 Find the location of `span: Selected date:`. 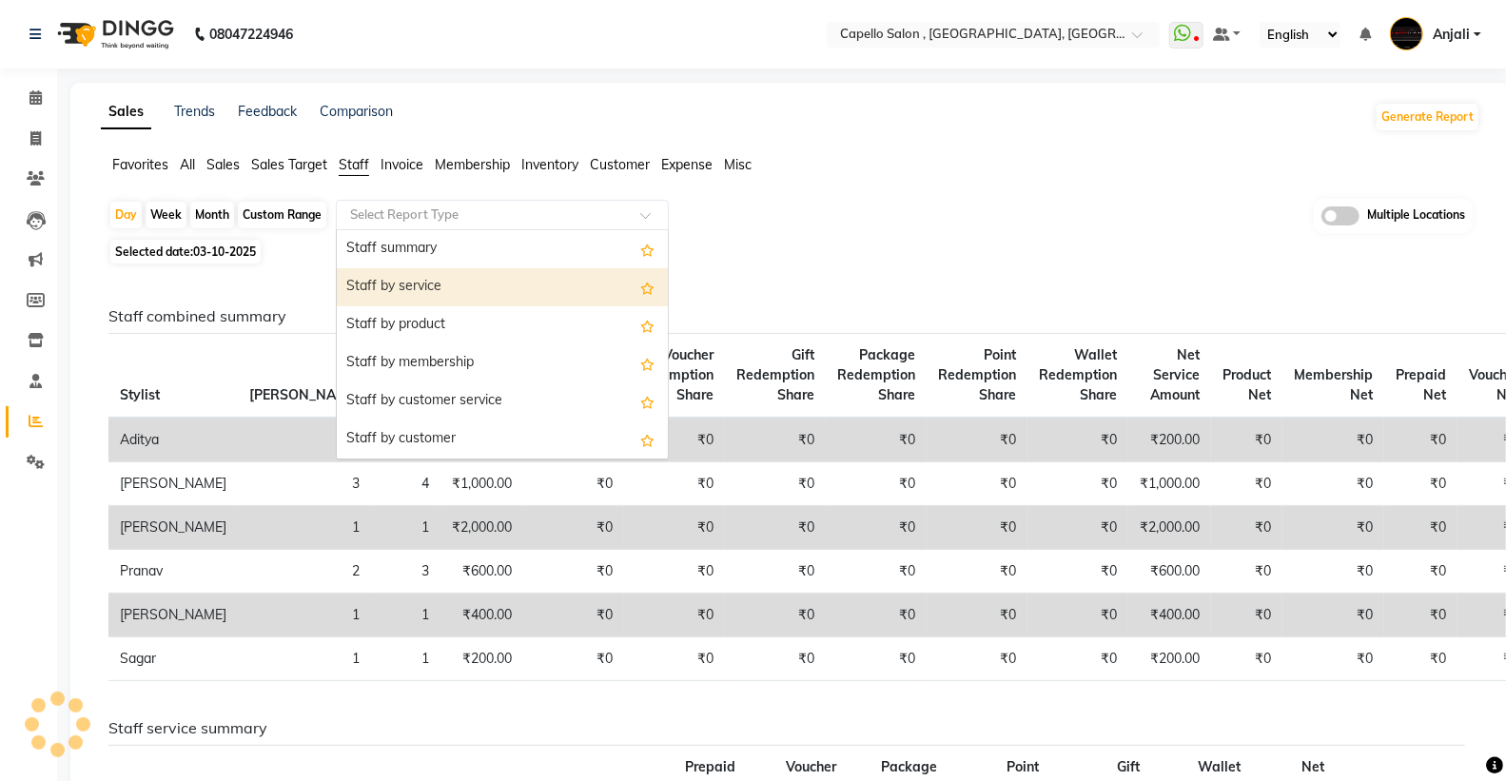

span: Selected date: is located at coordinates (186, 251).